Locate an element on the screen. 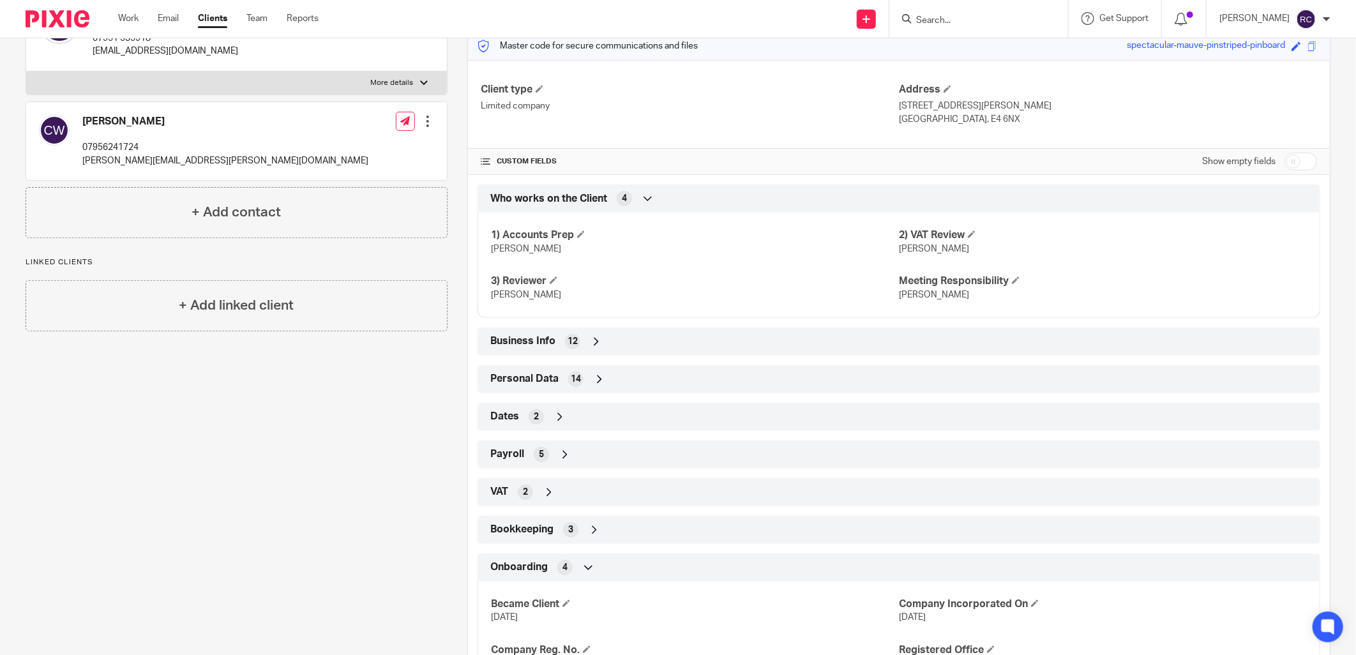  span: 5 is located at coordinates (541, 454).